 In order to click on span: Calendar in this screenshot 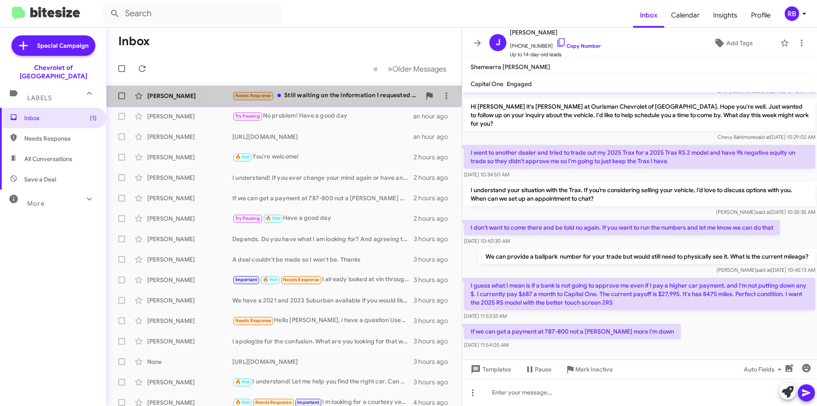, I will do `click(685, 15)`.